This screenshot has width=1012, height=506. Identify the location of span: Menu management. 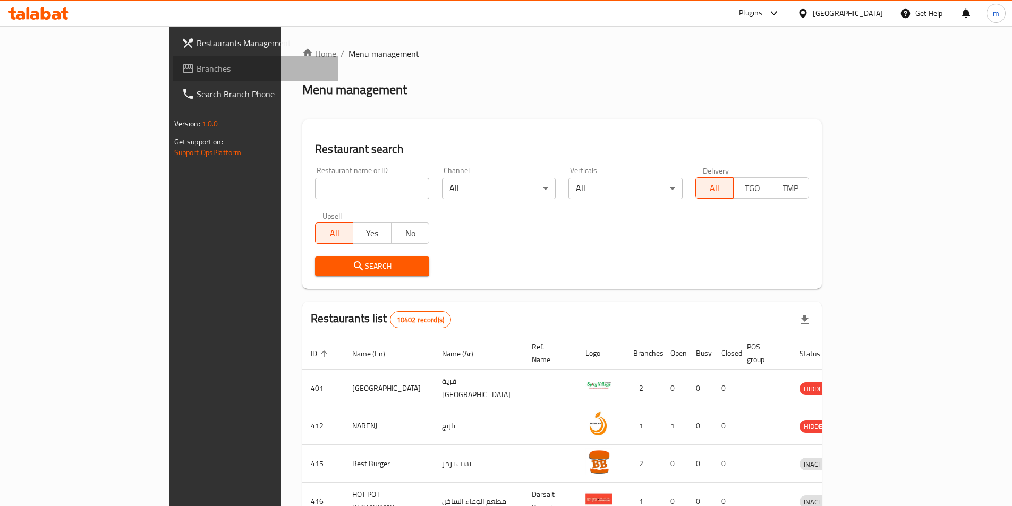
(383, 54).